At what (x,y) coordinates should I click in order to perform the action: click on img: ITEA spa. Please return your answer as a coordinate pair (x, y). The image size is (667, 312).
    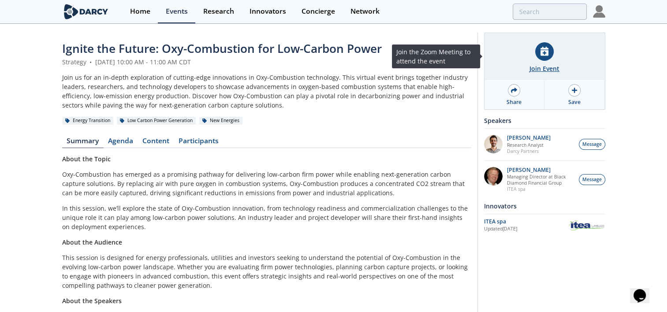
    Looking at the image, I should click on (587, 225).